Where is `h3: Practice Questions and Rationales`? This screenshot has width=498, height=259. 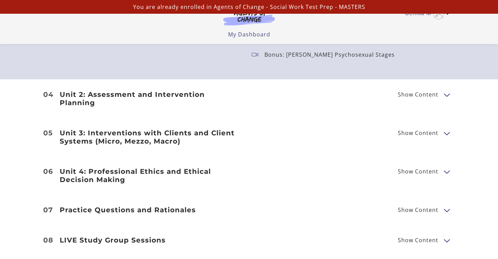 h3: Practice Questions and Rationales is located at coordinates (150, 210).